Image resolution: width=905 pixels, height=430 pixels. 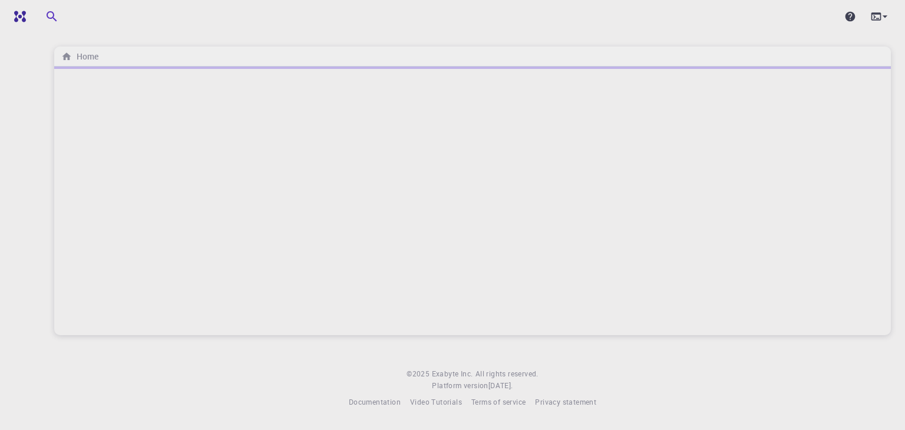 I want to click on a: Video Tutorials, so click(x=436, y=402).